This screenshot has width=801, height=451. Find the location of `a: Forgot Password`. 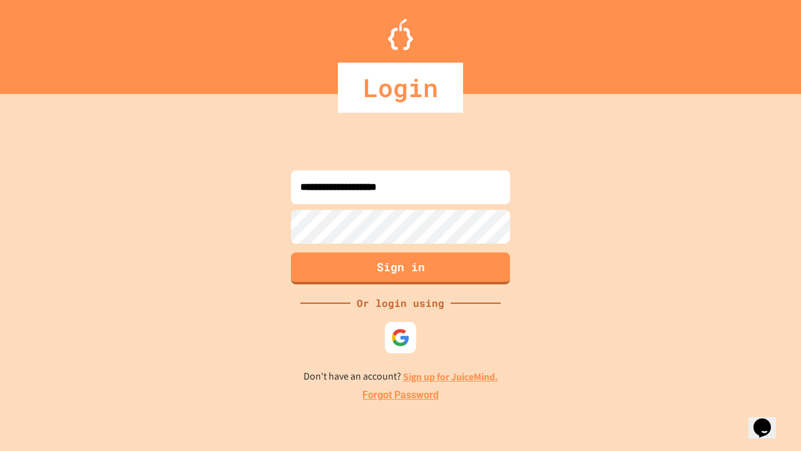

a: Forgot Password is located at coordinates (401, 395).